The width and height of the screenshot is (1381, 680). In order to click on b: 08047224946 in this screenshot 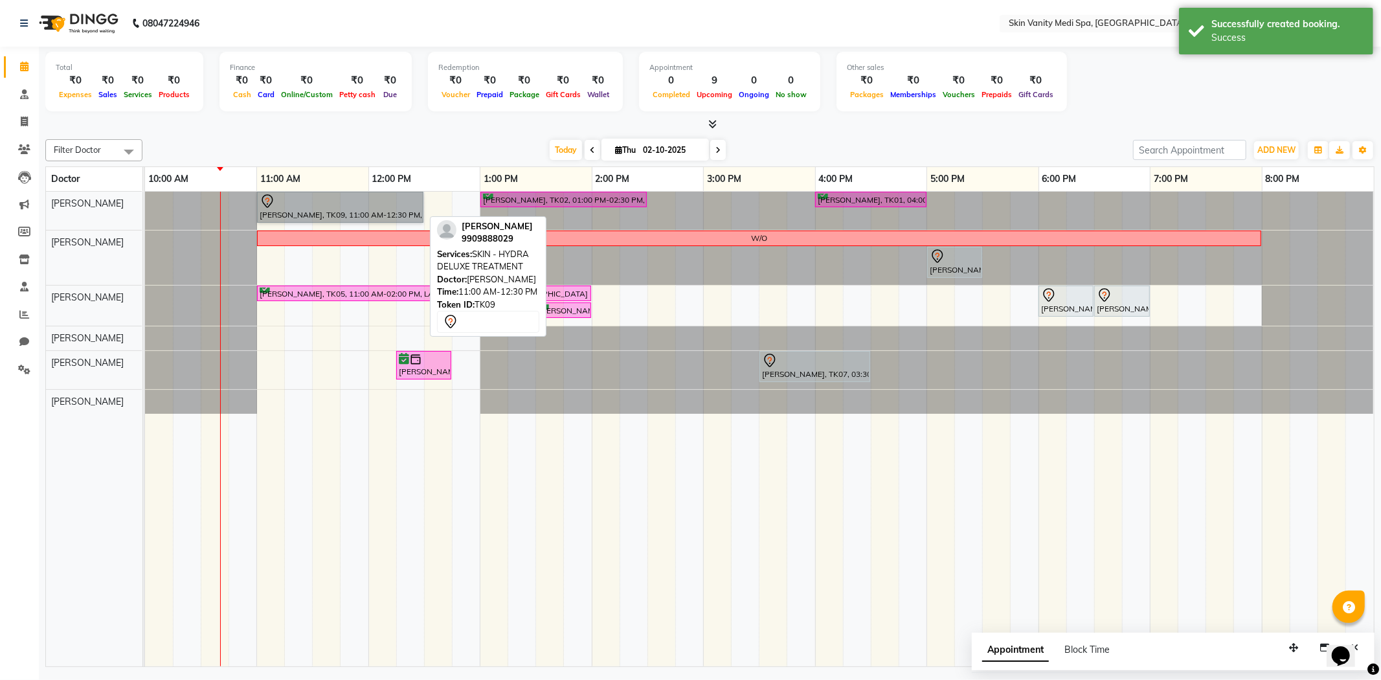, I will do `click(171, 23)`.